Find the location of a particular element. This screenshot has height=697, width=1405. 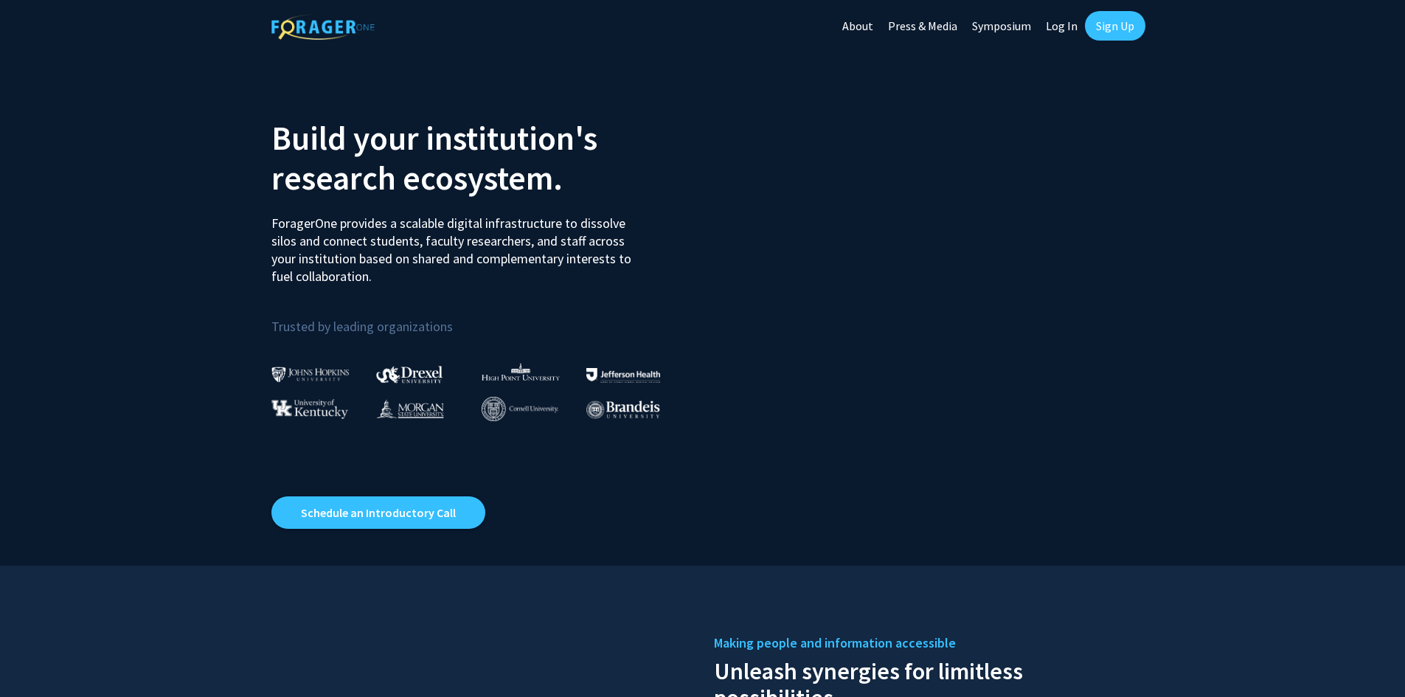

img: High Point University is located at coordinates (521, 372).